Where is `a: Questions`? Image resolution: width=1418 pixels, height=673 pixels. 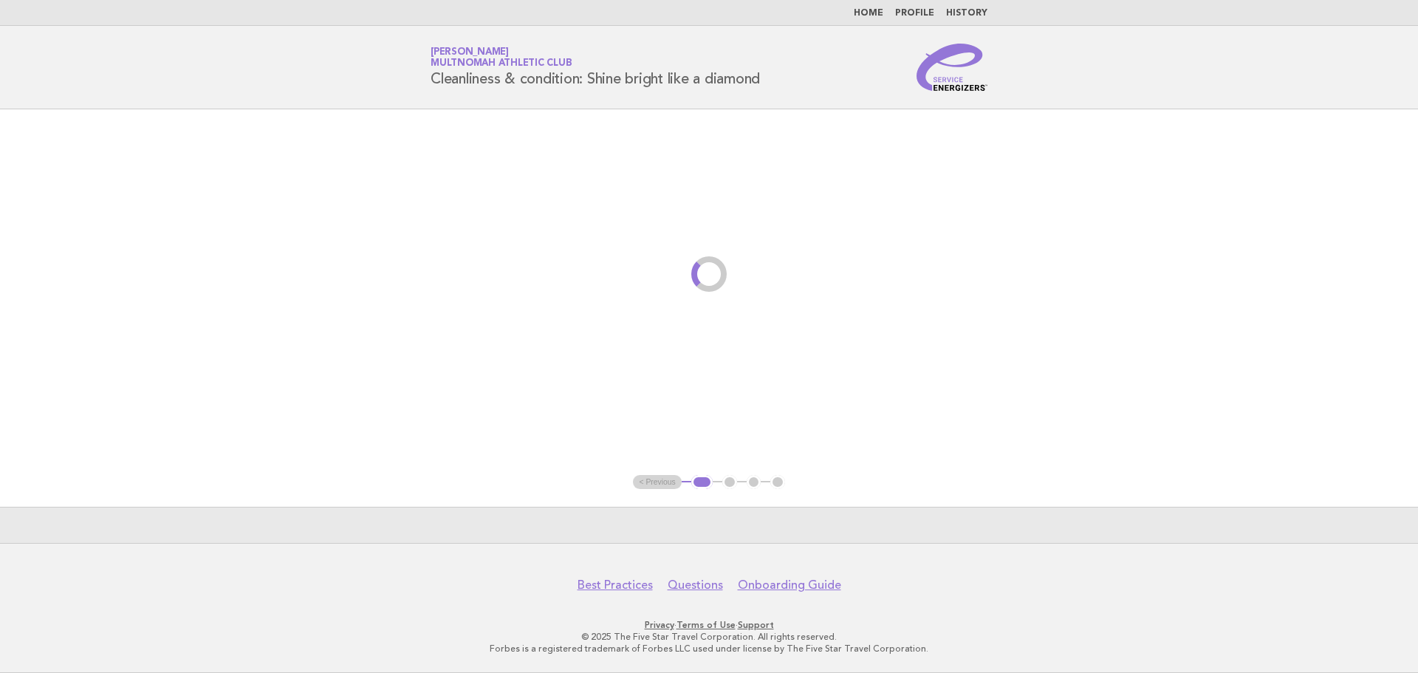
a: Questions is located at coordinates (695, 585).